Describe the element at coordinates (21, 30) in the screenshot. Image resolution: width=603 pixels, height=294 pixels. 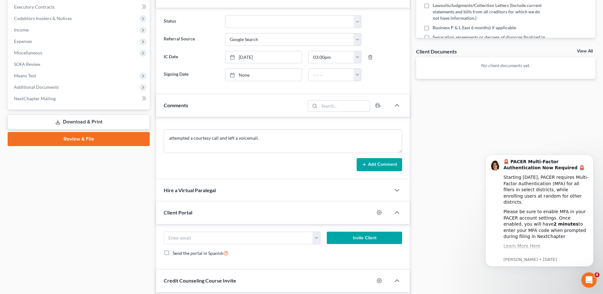
I see `span: Income` at that location.